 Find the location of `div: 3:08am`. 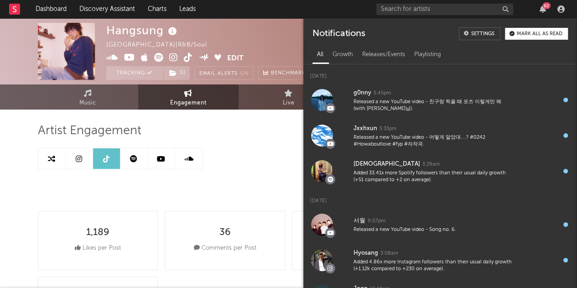

div: 3:08am is located at coordinates (389, 253).